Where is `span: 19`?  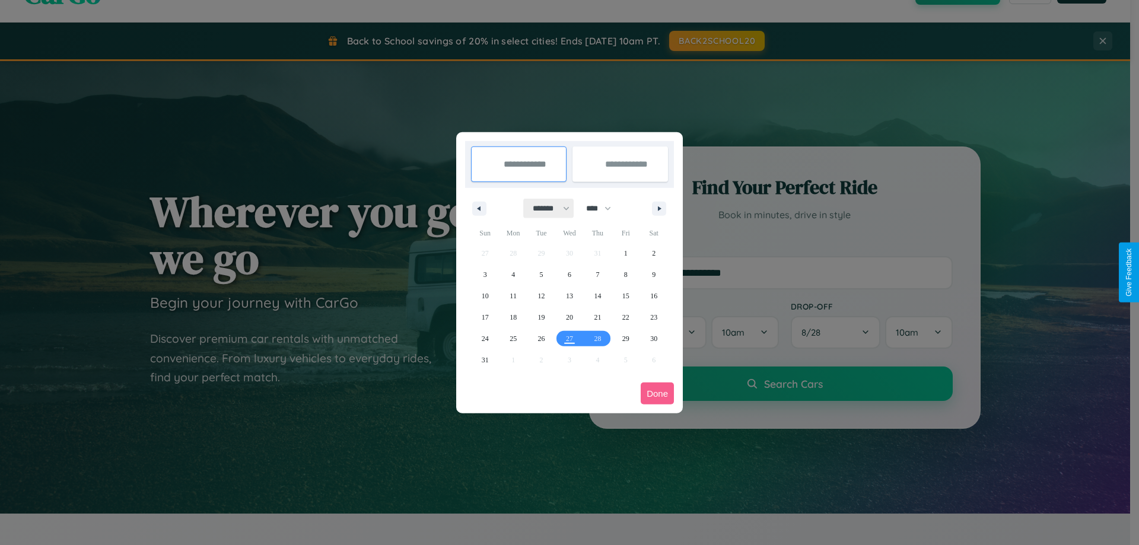
span: 19 is located at coordinates (542, 318).